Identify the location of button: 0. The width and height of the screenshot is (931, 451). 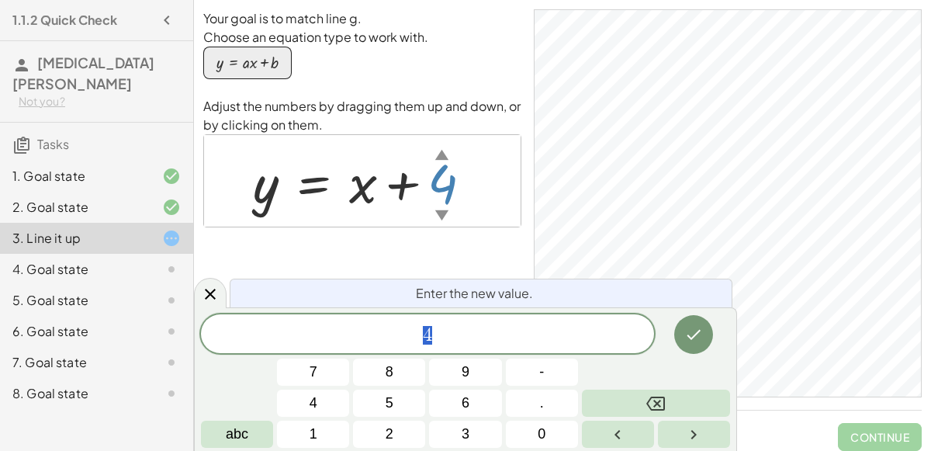
(541, 434).